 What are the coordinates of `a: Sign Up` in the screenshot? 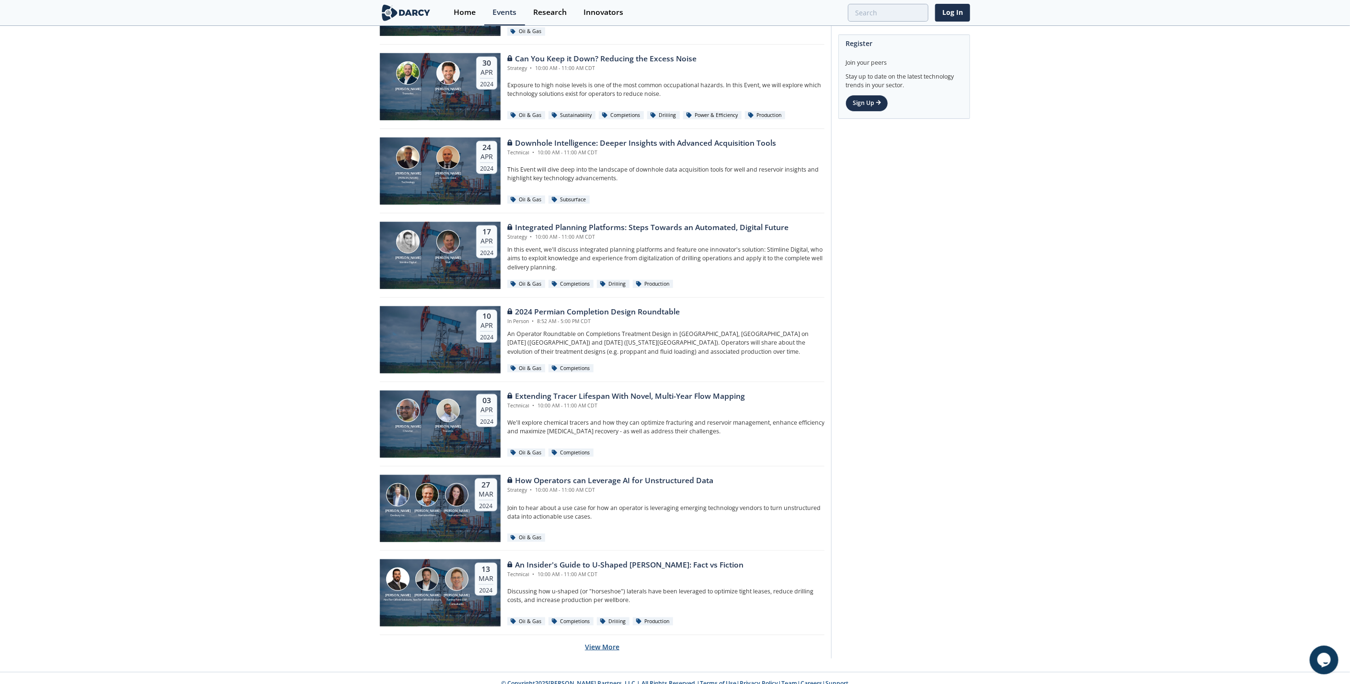 It's located at (867, 103).